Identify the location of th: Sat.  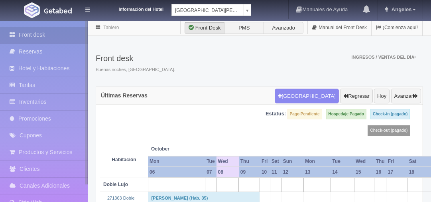
(275, 161).